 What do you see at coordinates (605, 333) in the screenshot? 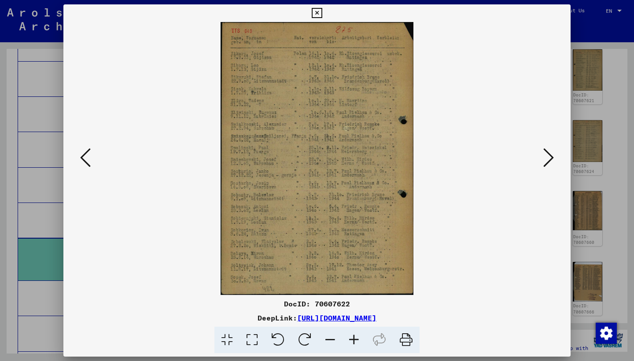
I see `div: Change consent` at bounding box center [605, 333].